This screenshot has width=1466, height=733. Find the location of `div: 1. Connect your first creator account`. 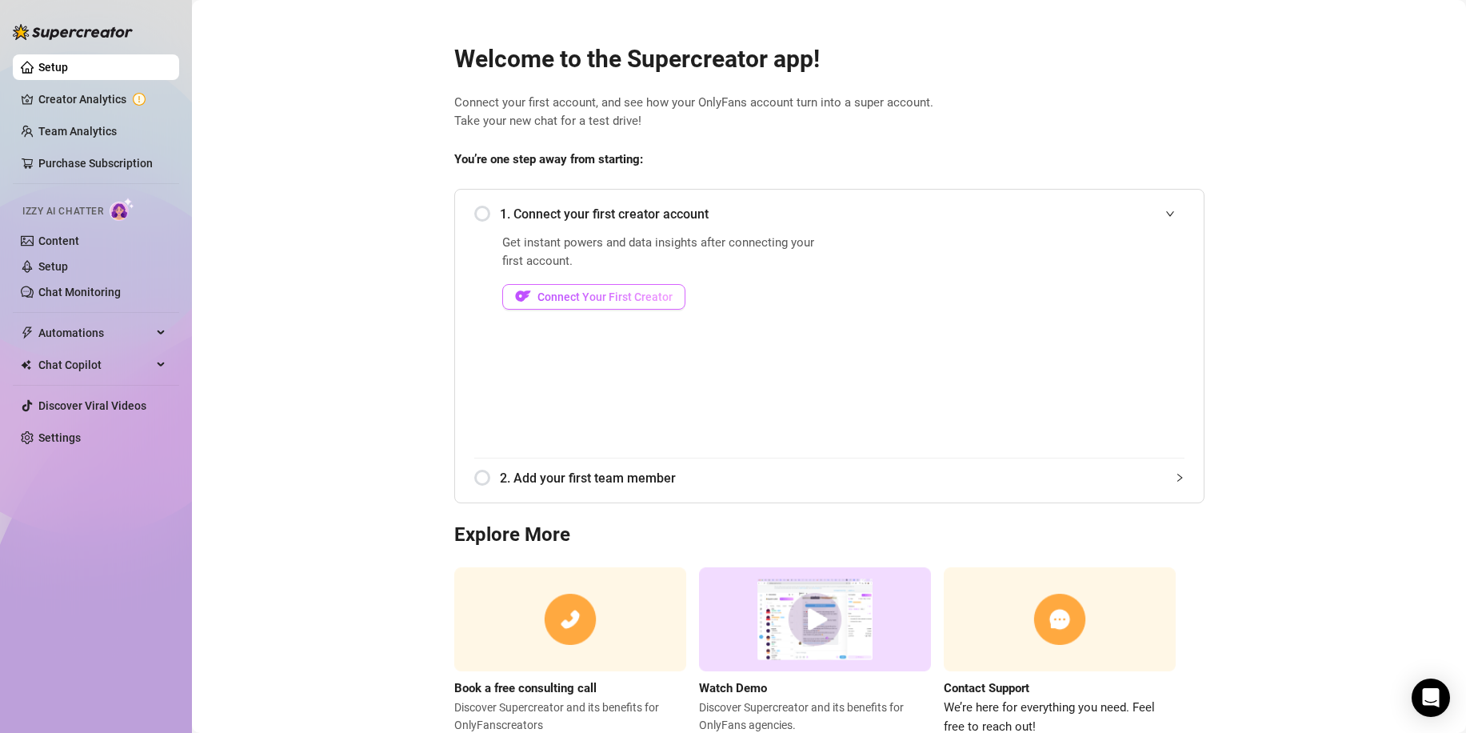

div: 1. Connect your first creator account is located at coordinates (829, 214).